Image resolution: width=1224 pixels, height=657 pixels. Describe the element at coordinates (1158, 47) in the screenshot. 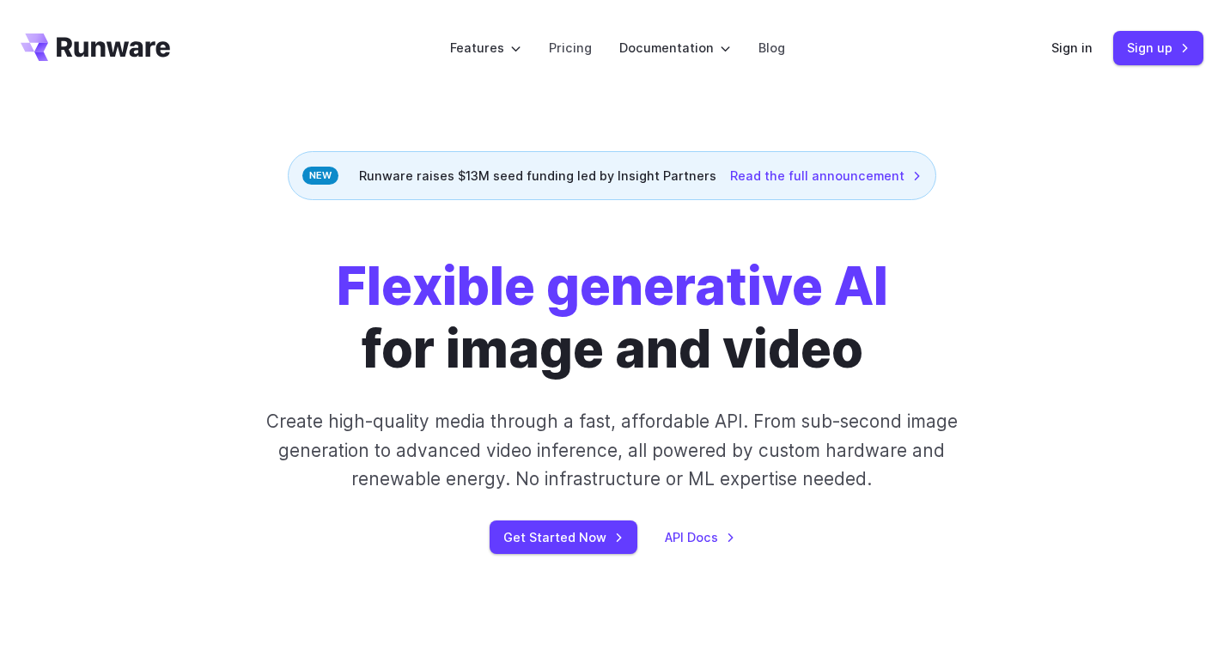

I see `a: Sign up` at that location.